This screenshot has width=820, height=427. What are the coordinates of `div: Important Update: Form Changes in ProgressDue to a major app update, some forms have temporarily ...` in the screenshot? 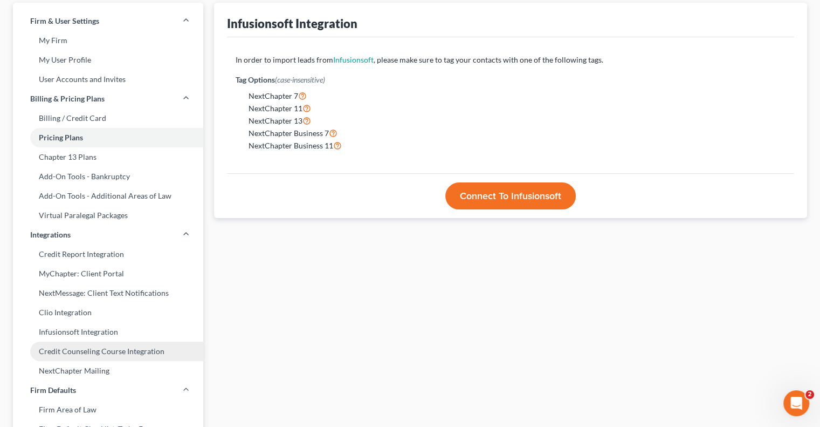 It's located at (93, 202).